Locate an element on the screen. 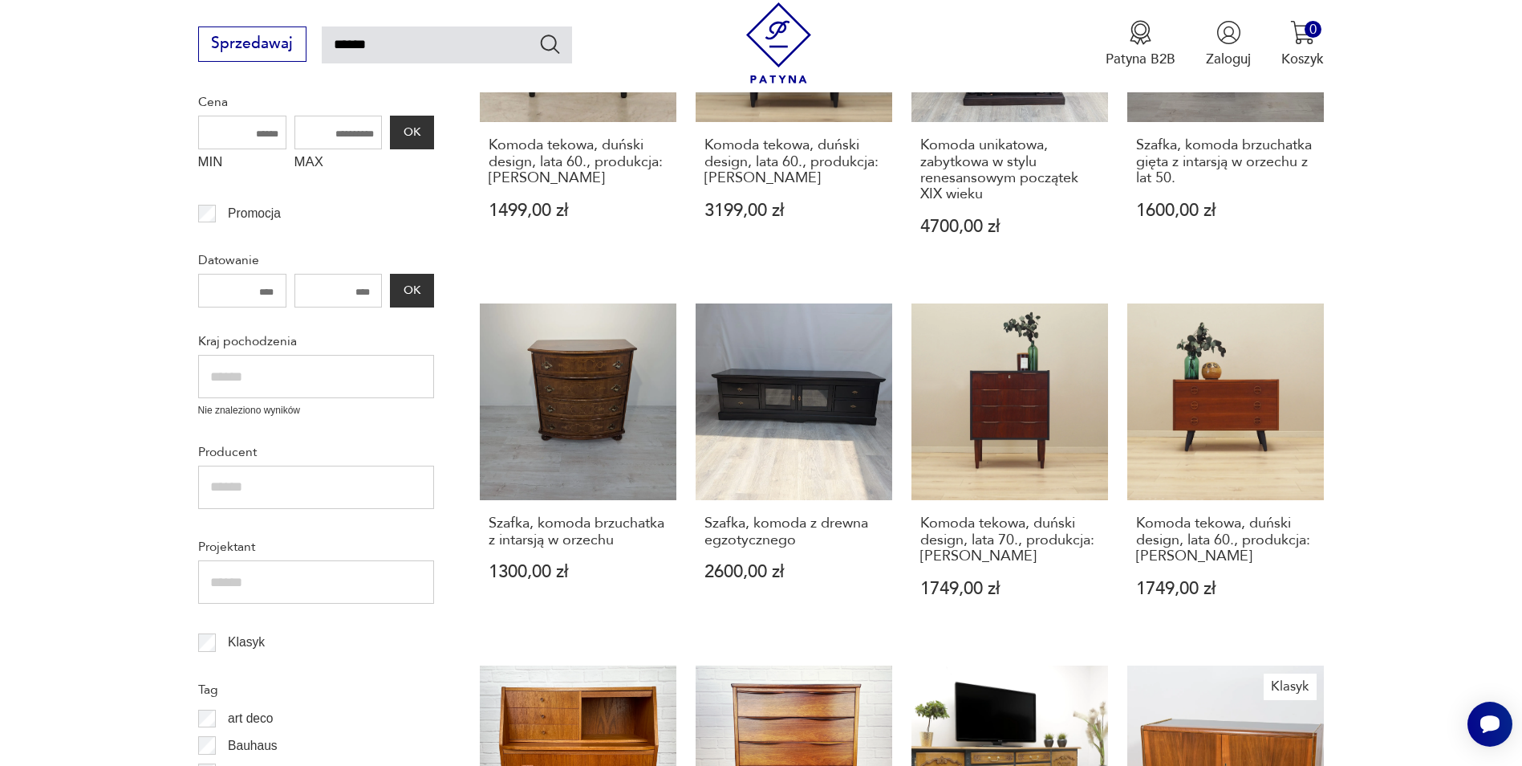 The width and height of the screenshot is (1522, 766). p: art deco is located at coordinates (250, 718).